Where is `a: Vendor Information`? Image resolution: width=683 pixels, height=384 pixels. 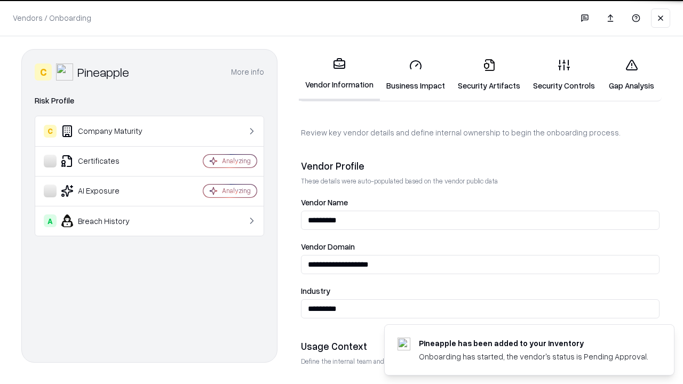
a: Vendor Information is located at coordinates (339, 75).